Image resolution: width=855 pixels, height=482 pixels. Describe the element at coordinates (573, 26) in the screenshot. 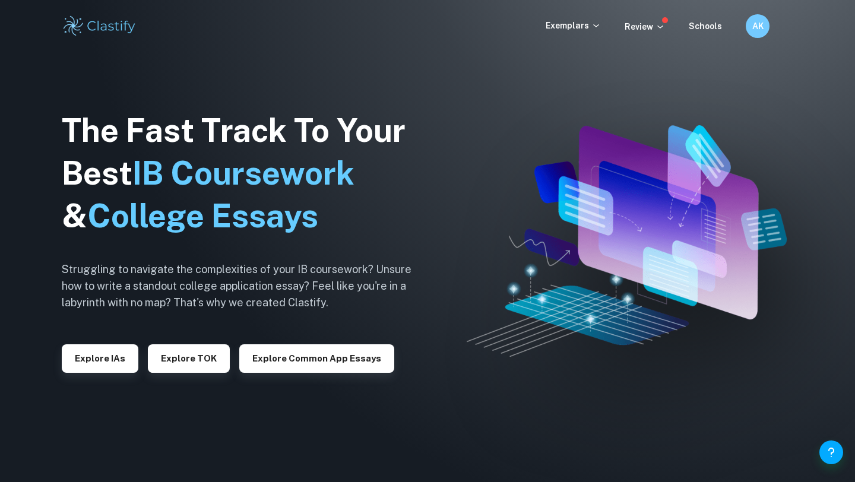

I see `p: Exemplars` at that location.